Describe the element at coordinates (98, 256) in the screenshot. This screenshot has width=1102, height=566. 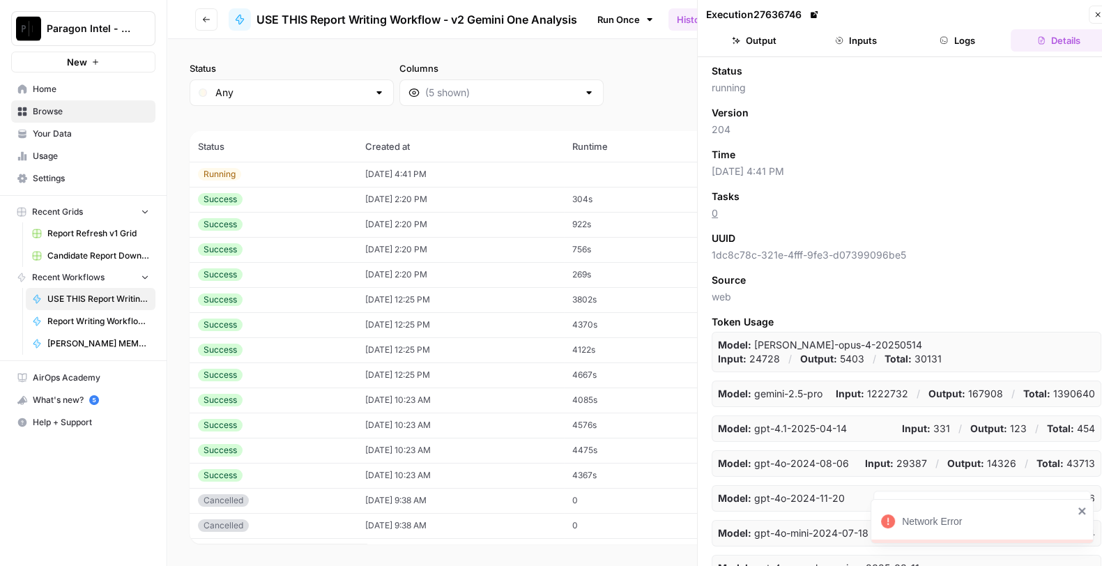
I see `span: Candidate Report Download Sheet` at that location.